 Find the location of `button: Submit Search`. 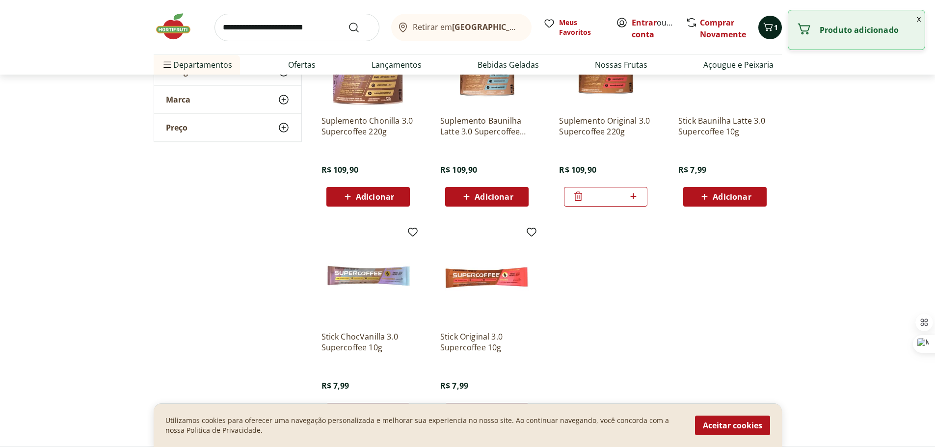

button: Submit Search is located at coordinates (360, 27).